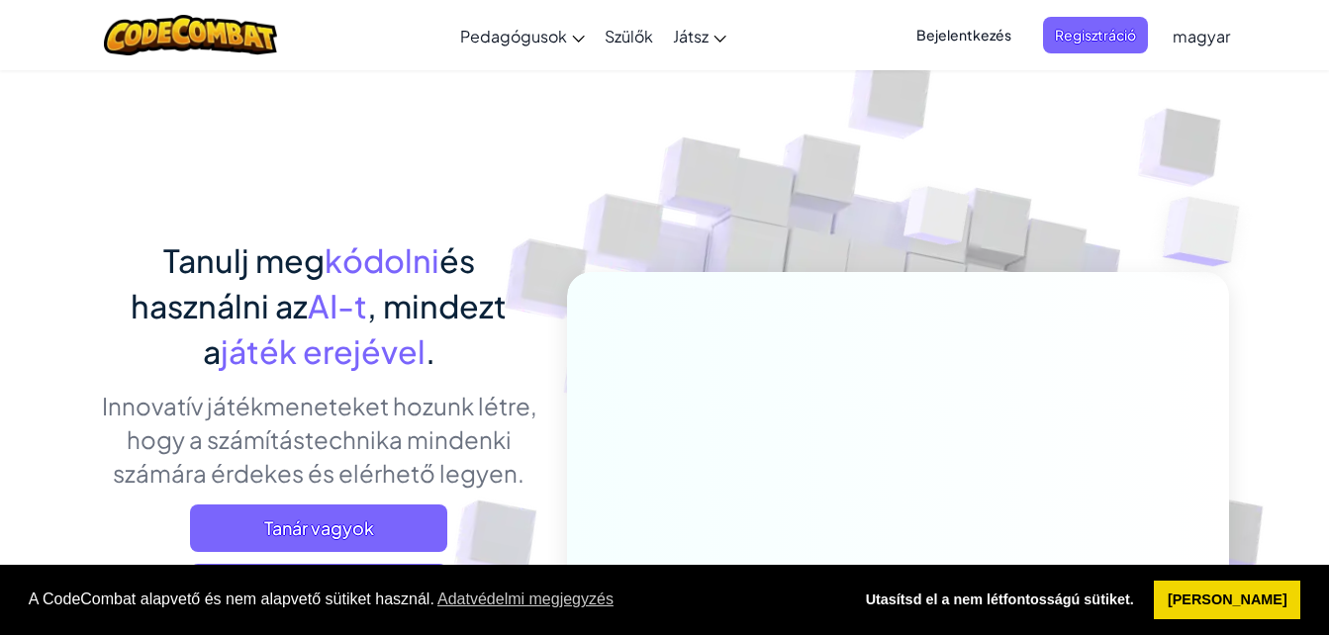 The height and width of the screenshot is (635, 1329). Describe the element at coordinates (964, 35) in the screenshot. I see `button: Bejelentkezés` at that location.